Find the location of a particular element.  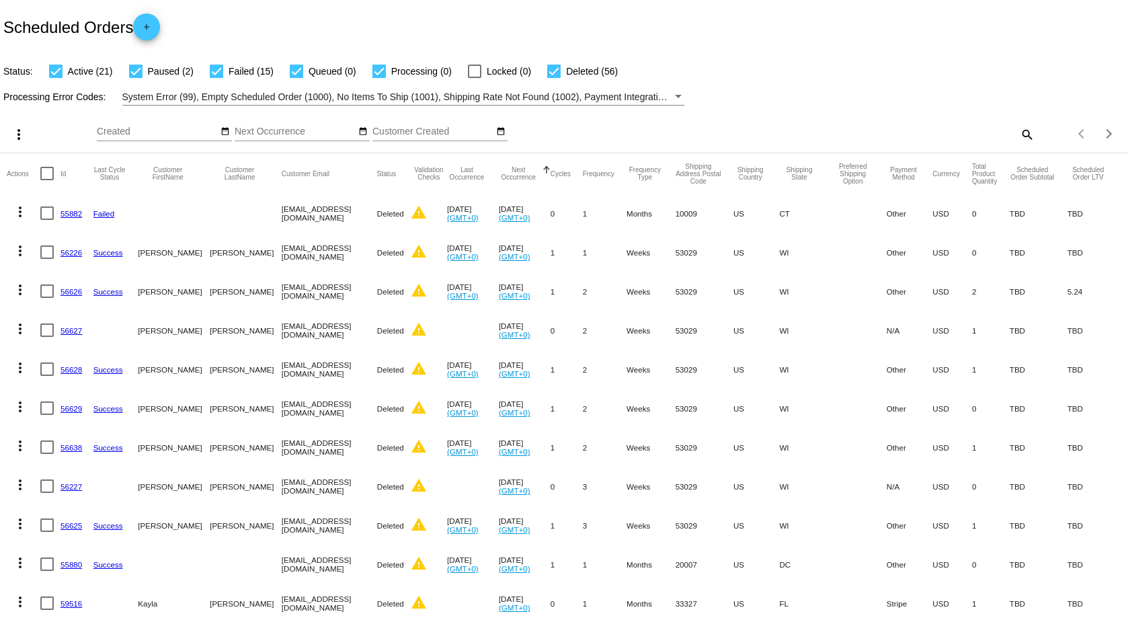

mat-header-cell: Actions is located at coordinates (24, 173).